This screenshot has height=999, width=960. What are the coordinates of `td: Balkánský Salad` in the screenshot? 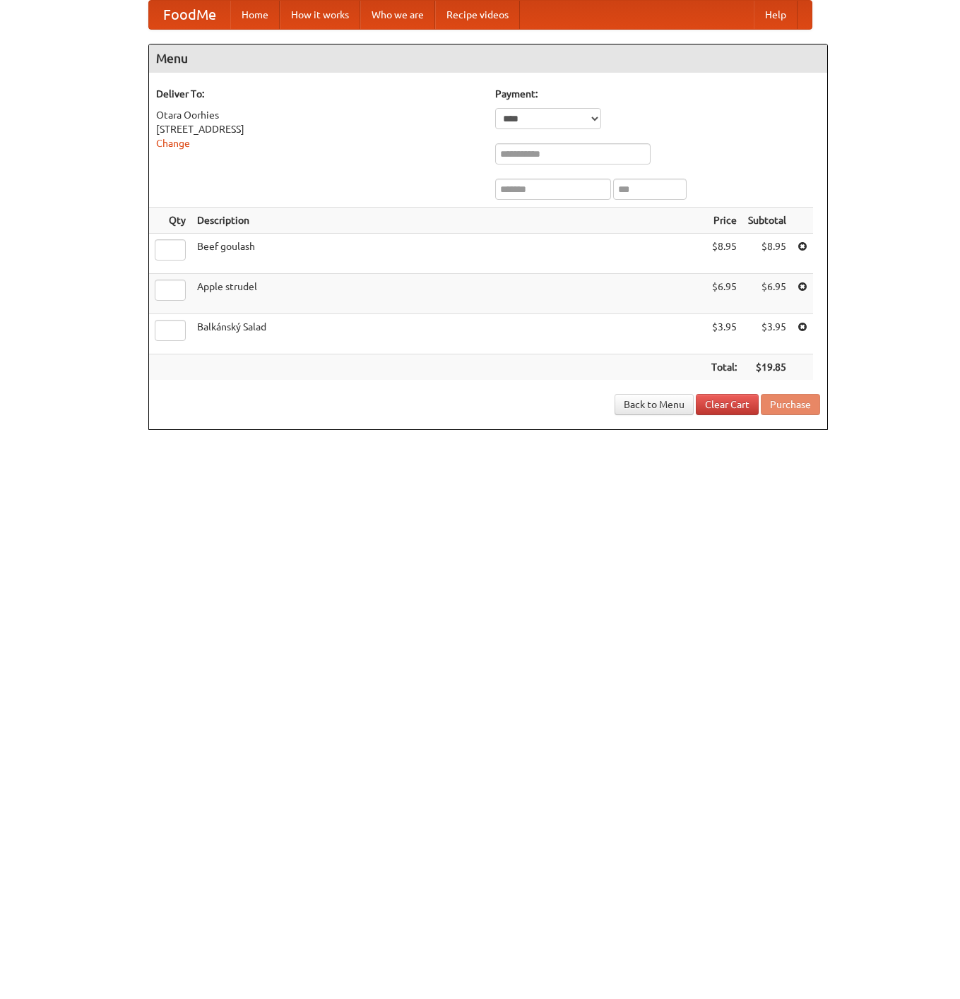 It's located at (448, 334).